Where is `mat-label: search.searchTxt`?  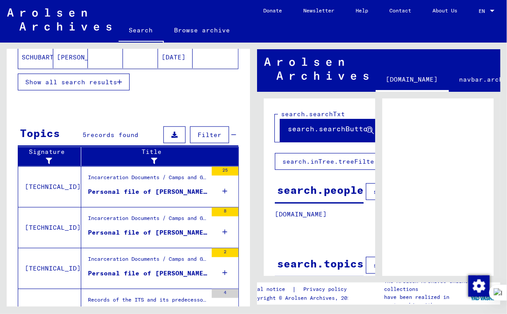 mat-label: search.searchTxt is located at coordinates (313, 114).